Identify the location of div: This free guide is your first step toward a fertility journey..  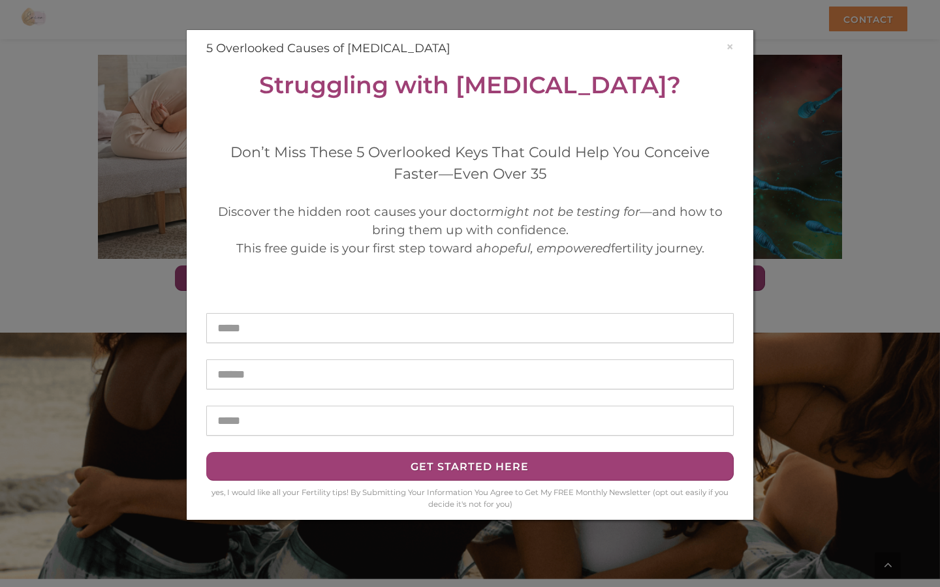
(470, 249).